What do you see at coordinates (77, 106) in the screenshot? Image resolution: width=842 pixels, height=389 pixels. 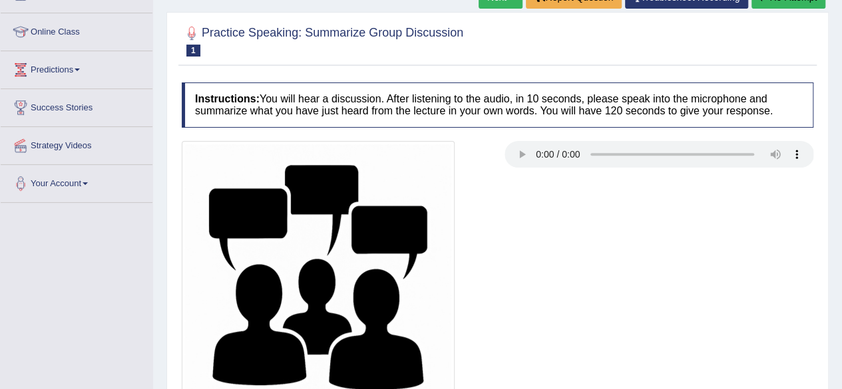 I see `a: Success Stories` at bounding box center [77, 106].